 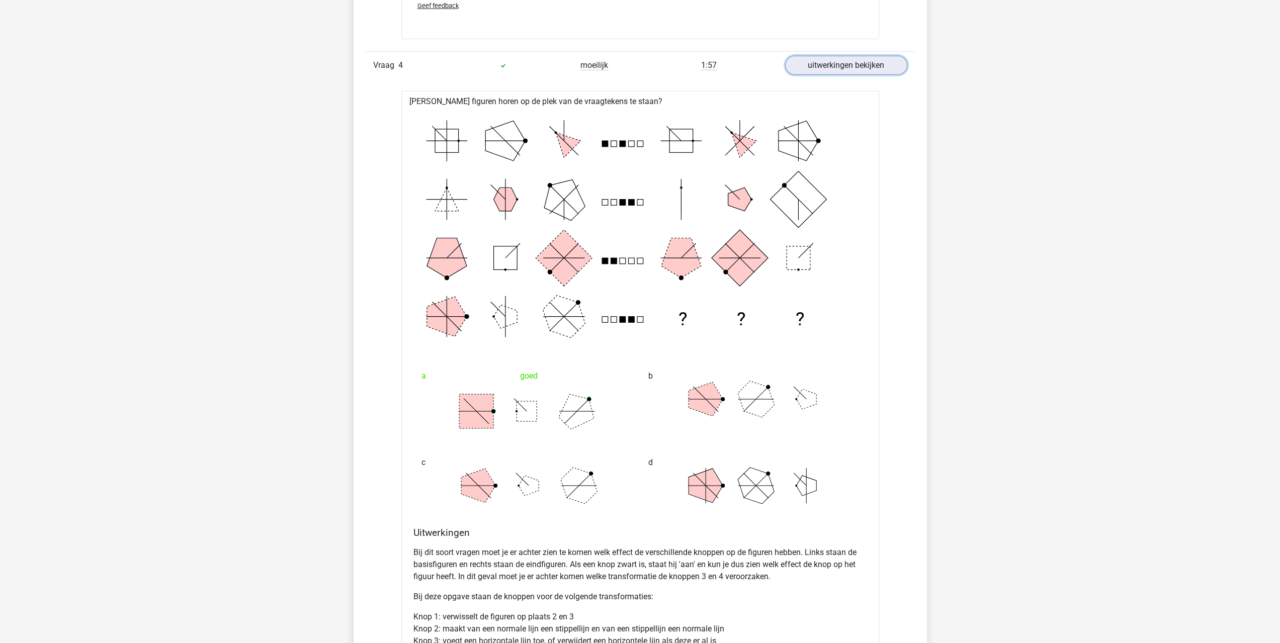 I want to click on p: Bij deze opgave staan de knoppen voor de volgende transformaties:, so click(x=640, y=597).